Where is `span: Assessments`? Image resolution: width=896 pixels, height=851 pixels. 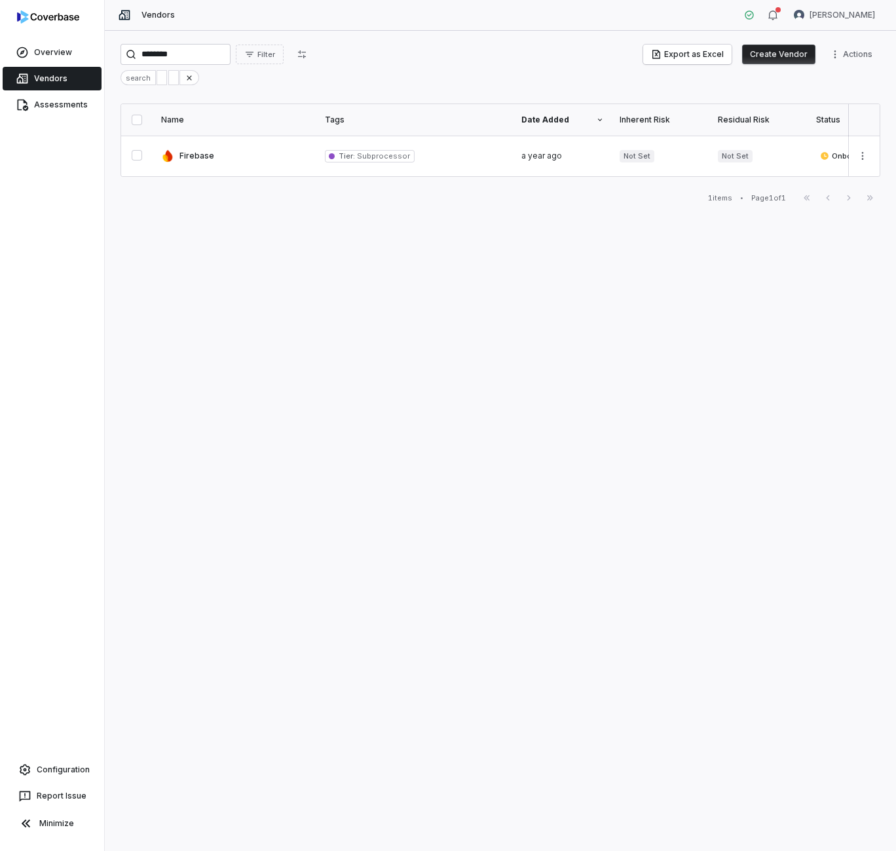 span: Assessments is located at coordinates (61, 105).